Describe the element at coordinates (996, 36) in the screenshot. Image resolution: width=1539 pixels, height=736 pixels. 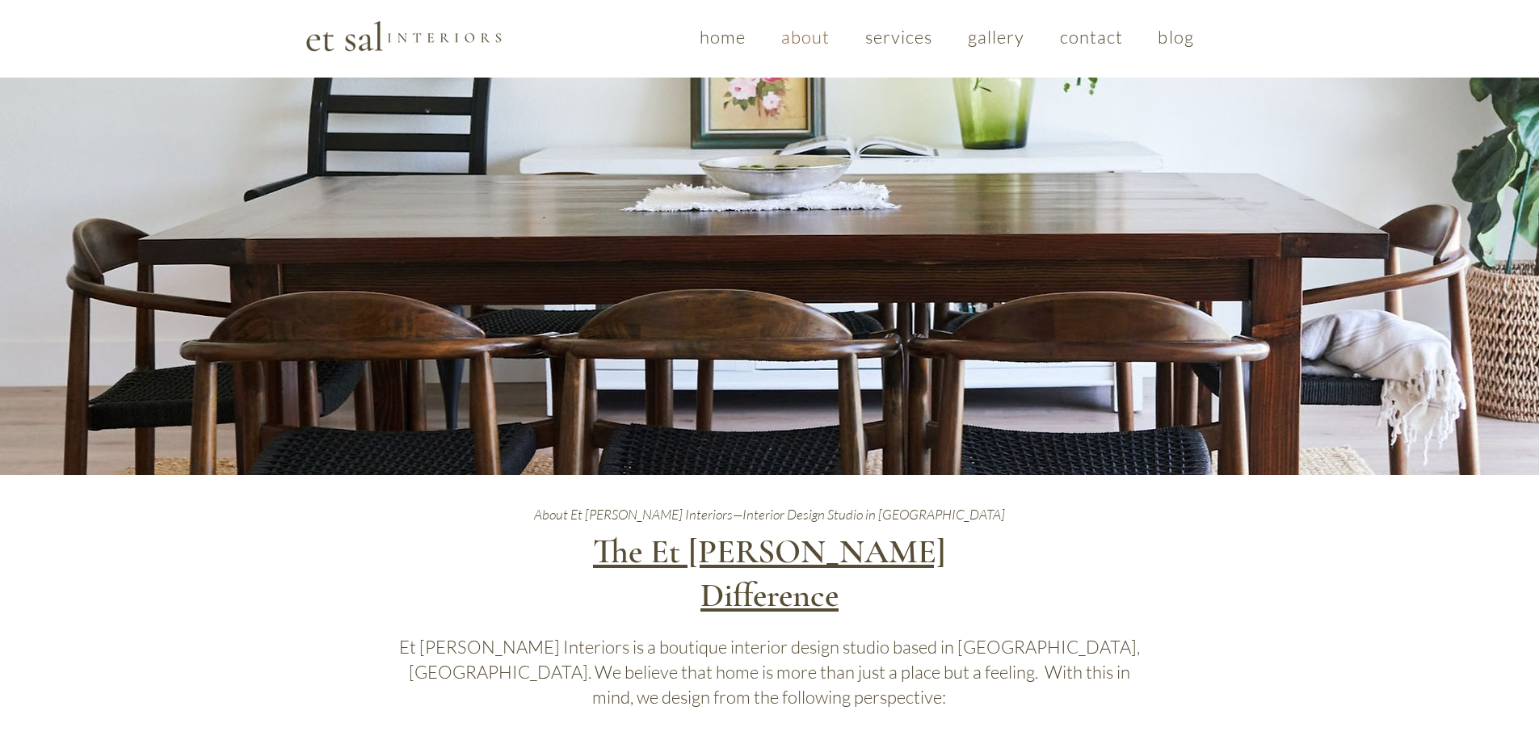
I see `a: gallery` at that location.